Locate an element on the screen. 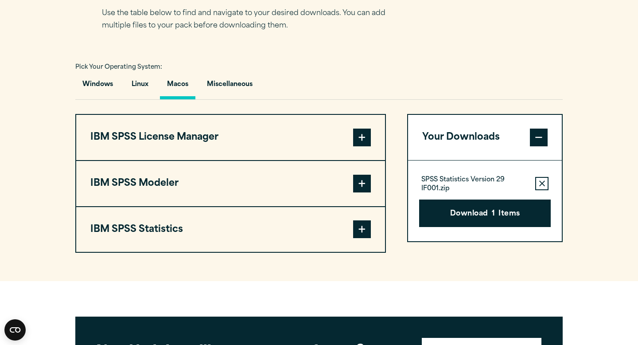  button: Open CMP widget is located at coordinates (15, 330).